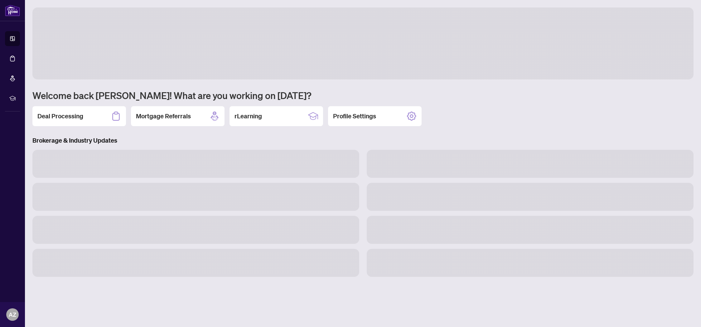 This screenshot has height=327, width=701. I want to click on span: AZ, so click(12, 315).